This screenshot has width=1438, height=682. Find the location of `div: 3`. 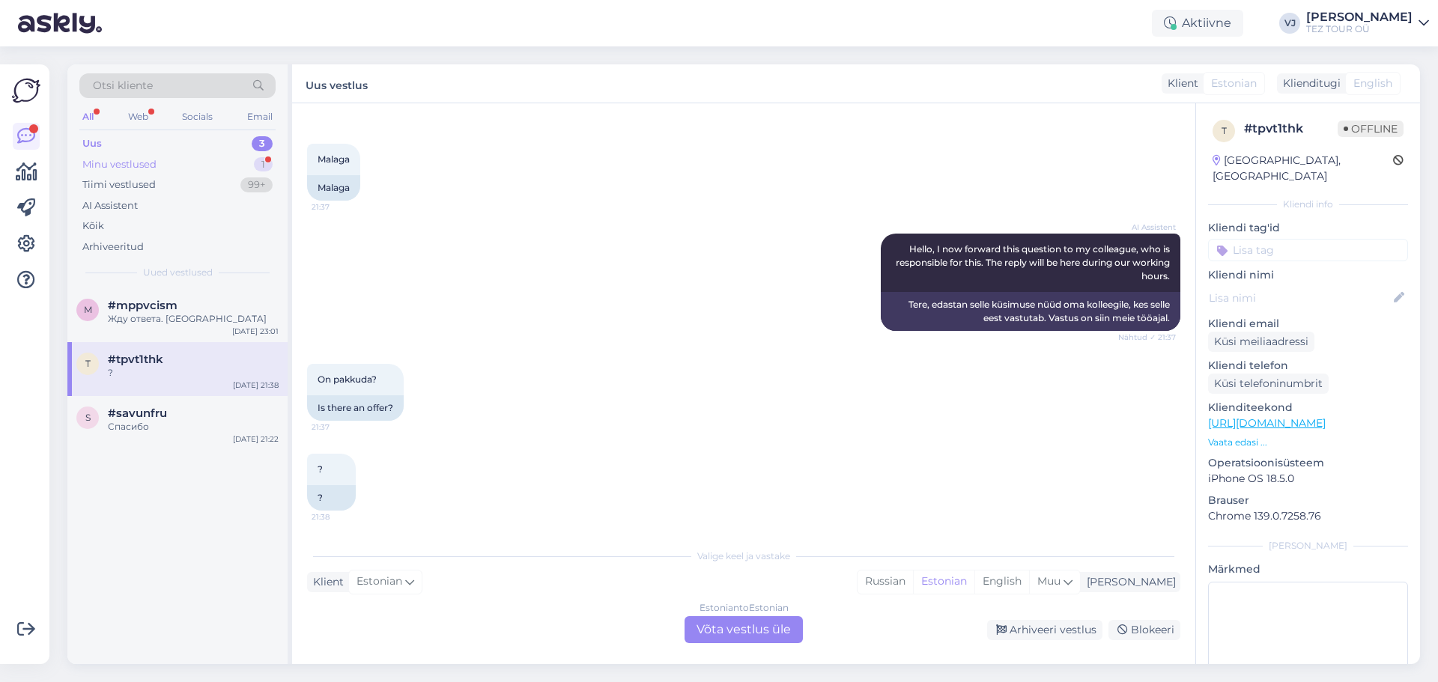

div: 3 is located at coordinates (262, 144).